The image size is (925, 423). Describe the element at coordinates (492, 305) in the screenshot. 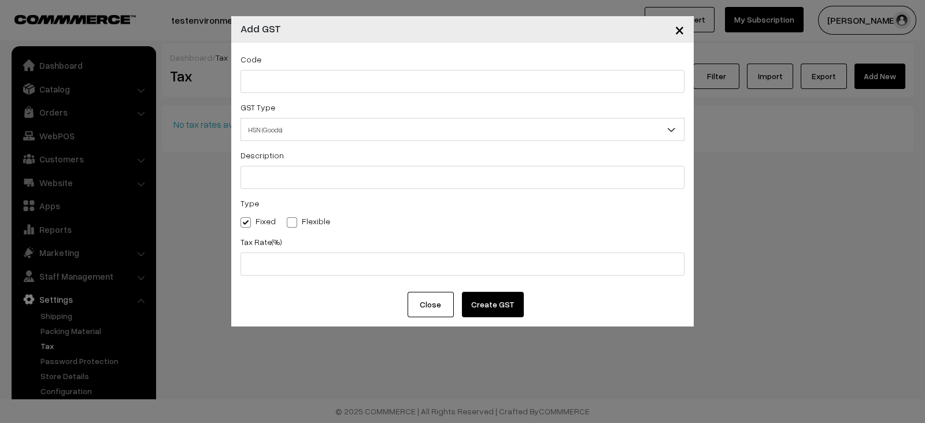

I see `button: Create GST` at that location.